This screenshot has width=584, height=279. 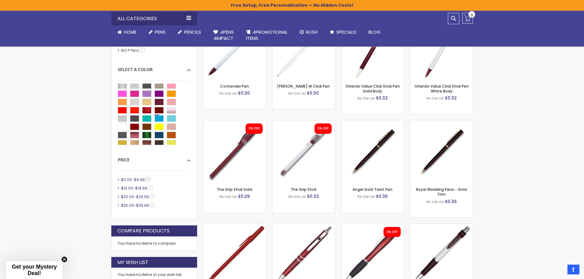 I want to click on span: $9.99, so click(x=139, y=180).